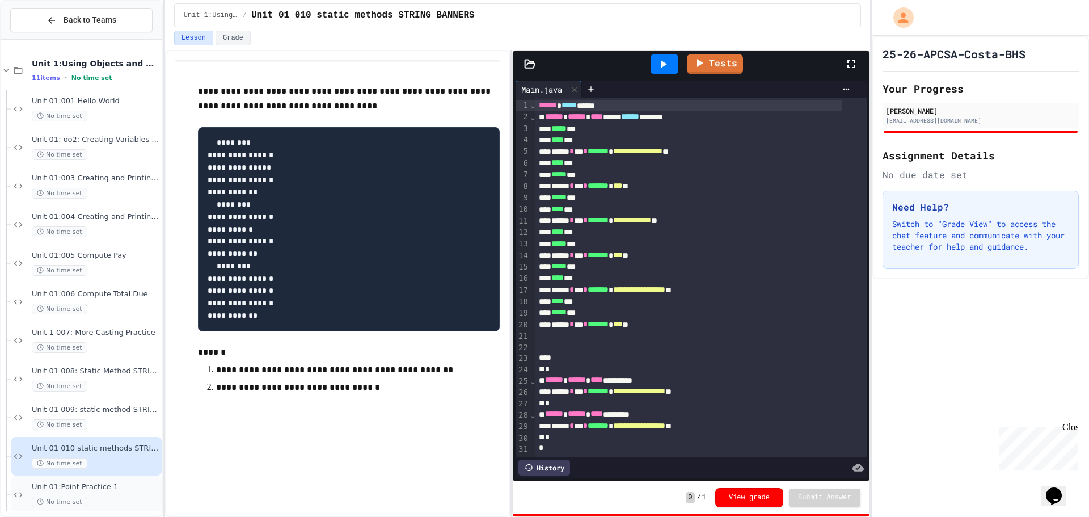 This screenshot has width=1089, height=517. What do you see at coordinates (981, 155) in the screenshot?
I see `h2: Assignment Details` at bounding box center [981, 155].